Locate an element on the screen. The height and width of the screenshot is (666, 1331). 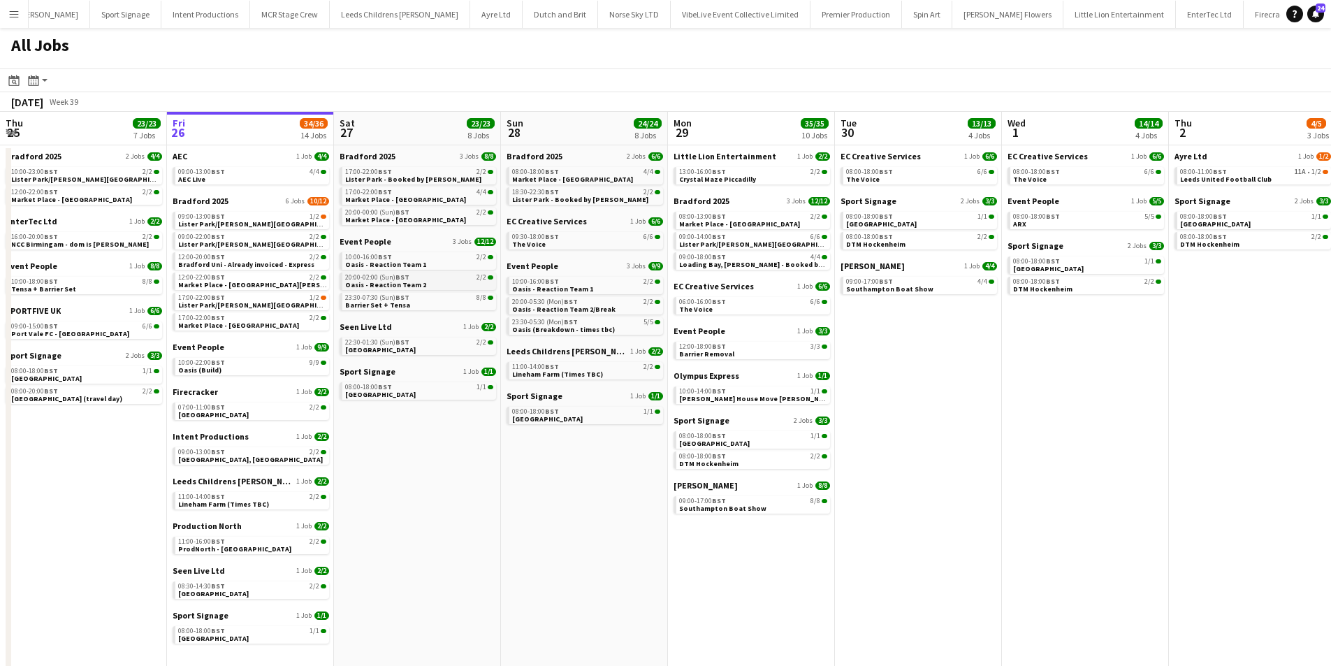
span: Tensa + Barrier Set is located at coordinates (43, 289).